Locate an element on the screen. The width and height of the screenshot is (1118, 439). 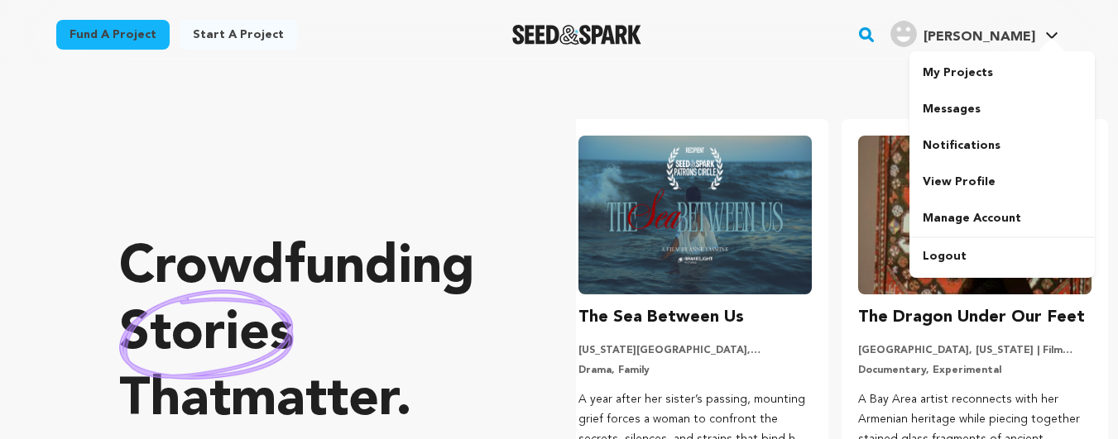
img: Seed&Spark Logo Dark Mode is located at coordinates (577, 35).